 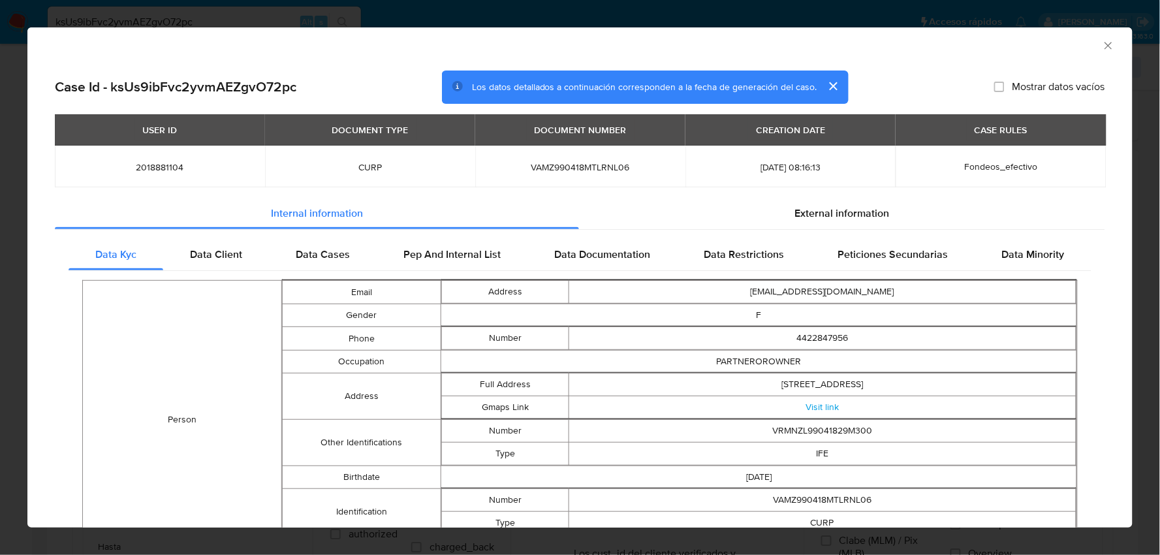 What do you see at coordinates (822, 431) in the screenshot?
I see `td: VRMNZL99041829M300` at bounding box center [822, 431].